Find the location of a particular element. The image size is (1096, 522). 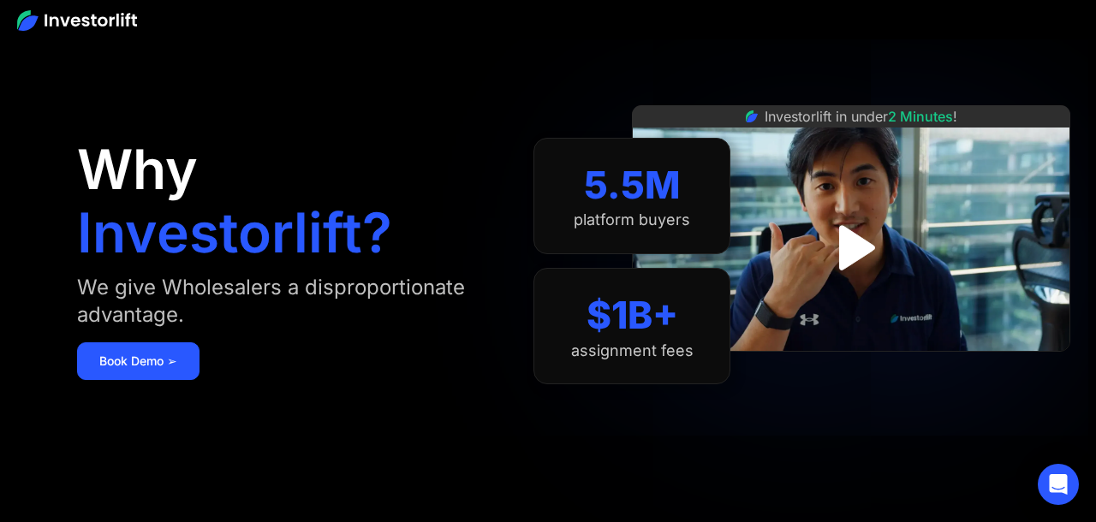

div: Open Intercom Messenger is located at coordinates (1059, 485).